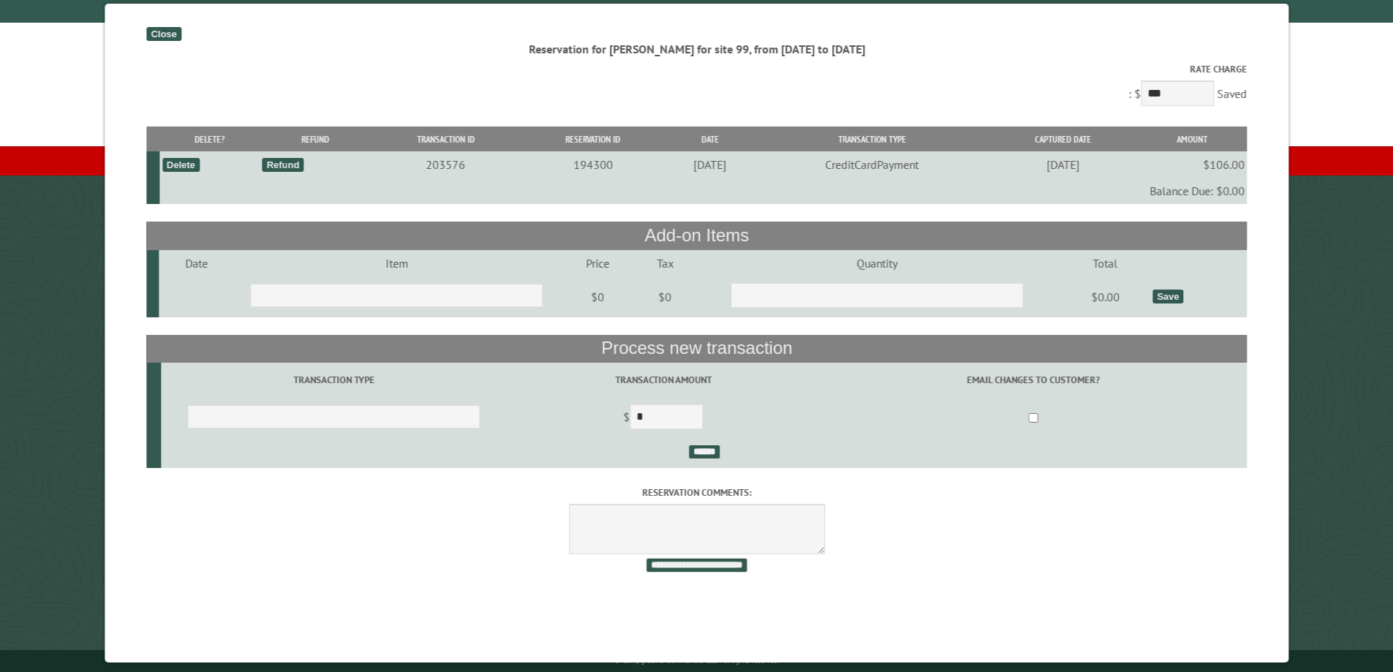 Image resolution: width=1393 pixels, height=672 pixels. Describe the element at coordinates (195, 263) in the screenshot. I see `td: Date` at that location.